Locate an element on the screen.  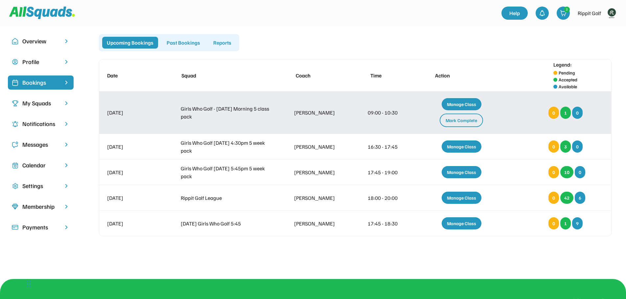
div: Profile is located at coordinates (41, 62).